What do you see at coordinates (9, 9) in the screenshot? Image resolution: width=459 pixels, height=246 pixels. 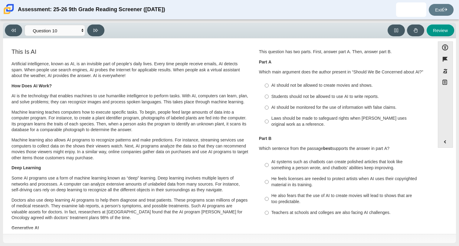 I see `img: Carmen School of Science & Technology` at bounding box center [9, 9].